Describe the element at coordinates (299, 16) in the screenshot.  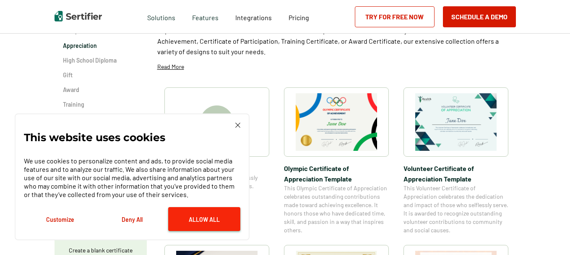
I see `a: Pricing` at that location.